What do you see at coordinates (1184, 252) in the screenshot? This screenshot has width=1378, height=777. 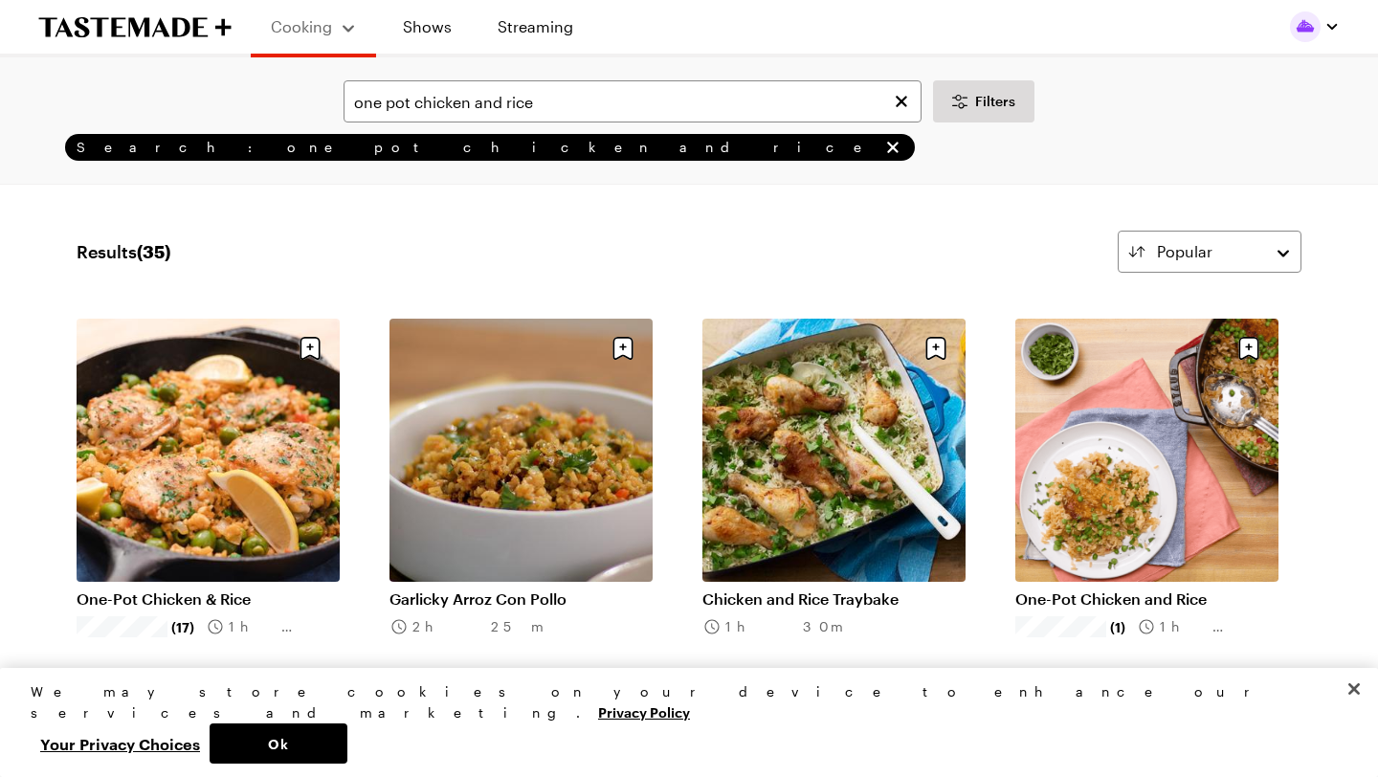 I see `span: Popular` at bounding box center [1184, 252].